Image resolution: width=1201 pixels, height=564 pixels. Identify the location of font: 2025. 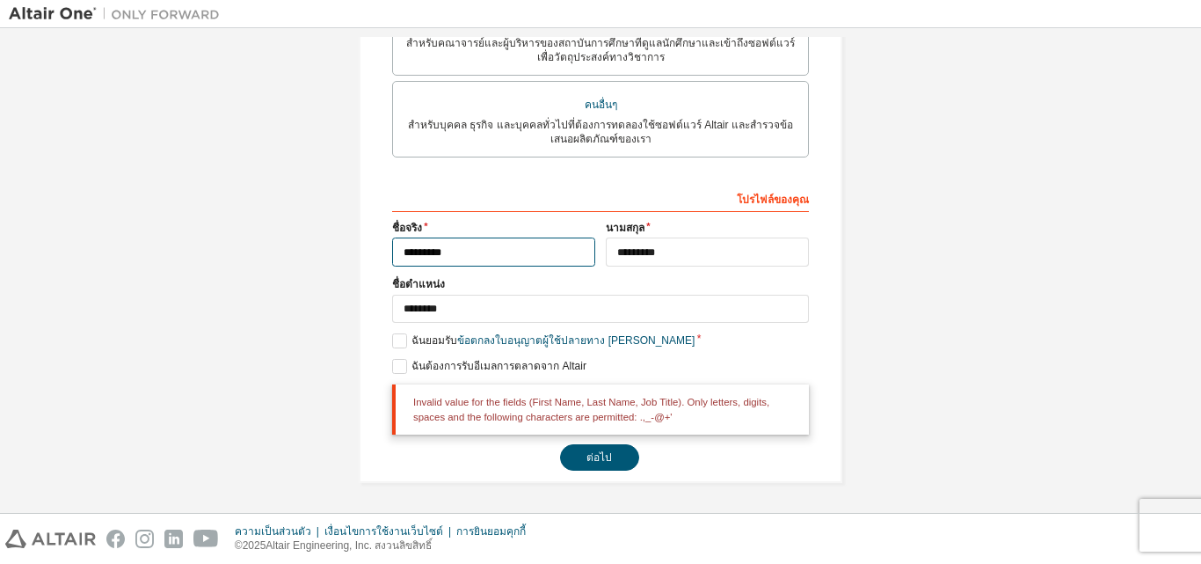
(254, 545).